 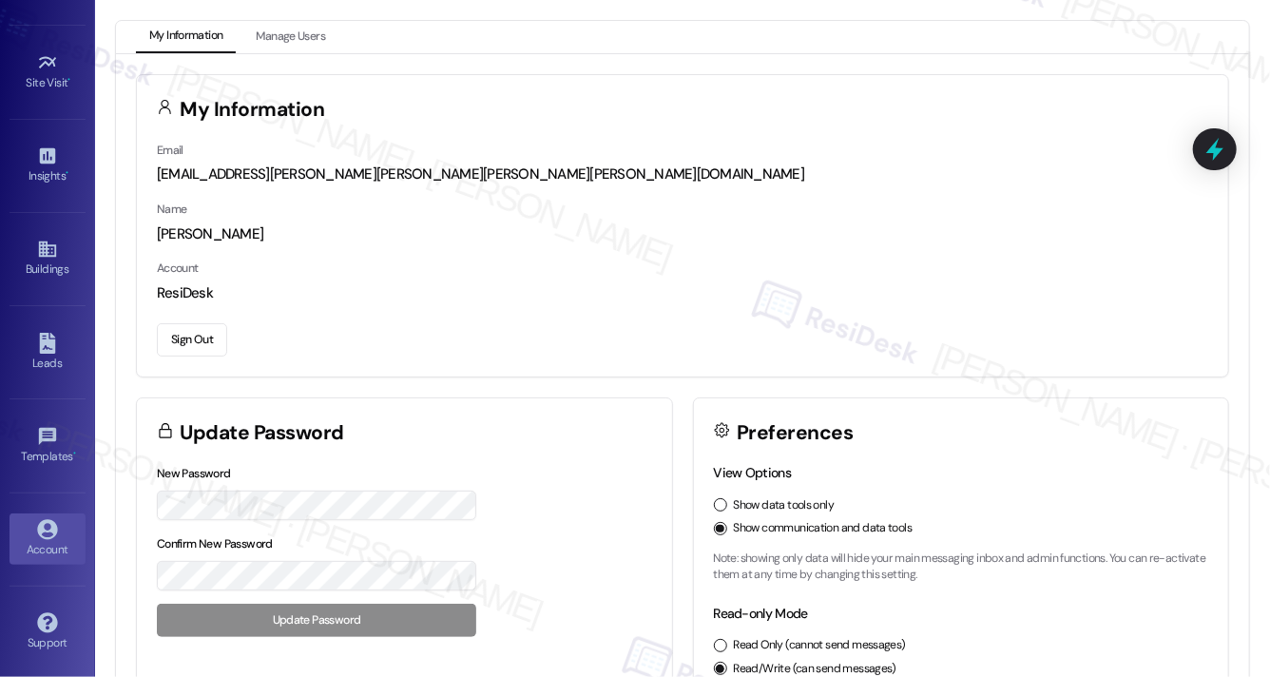 I want to click on a: Leads, so click(x=48, y=353).